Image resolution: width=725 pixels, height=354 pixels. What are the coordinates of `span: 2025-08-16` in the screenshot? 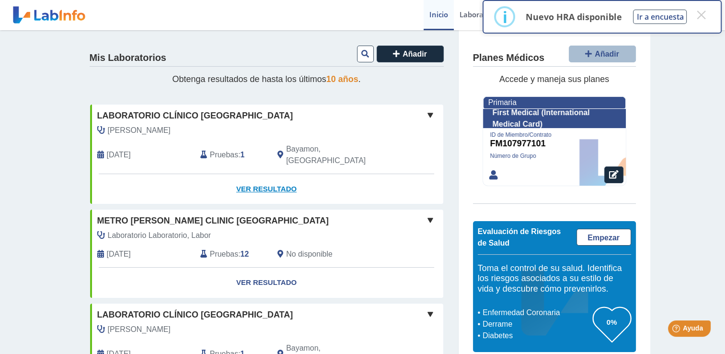 It's located at (119, 155).